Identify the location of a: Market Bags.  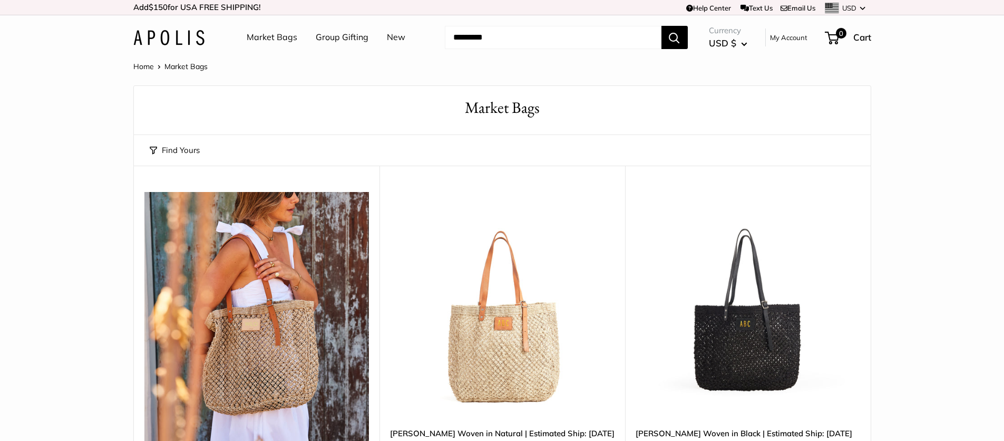
(272, 37).